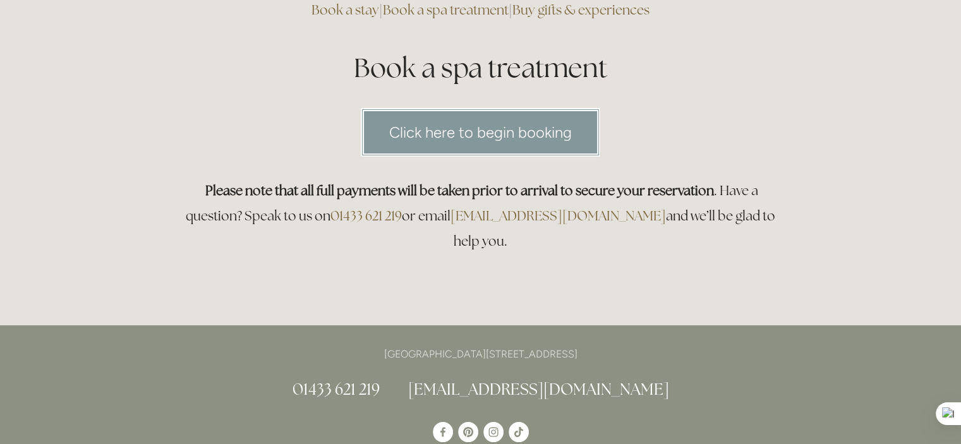 This screenshot has height=444, width=961. What do you see at coordinates (443, 432) in the screenshot?
I see `a: Losehill House Hotel & Spa` at bounding box center [443, 432].